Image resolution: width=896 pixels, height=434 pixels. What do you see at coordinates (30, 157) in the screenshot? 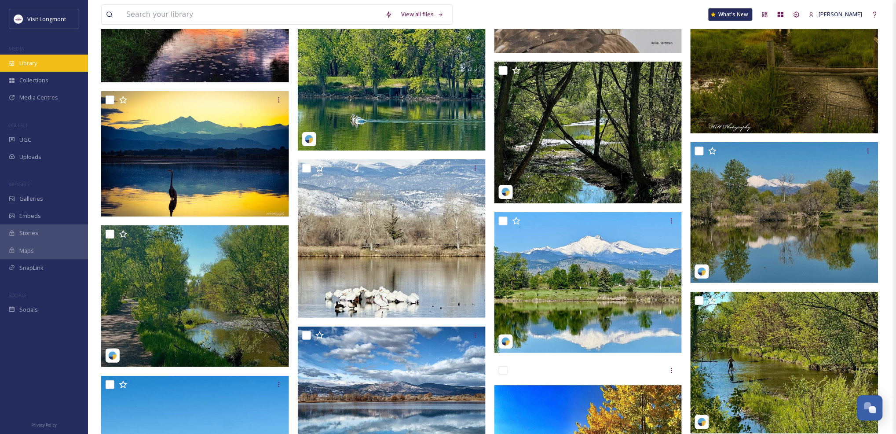
I see `span: Uploads` at bounding box center [30, 157].